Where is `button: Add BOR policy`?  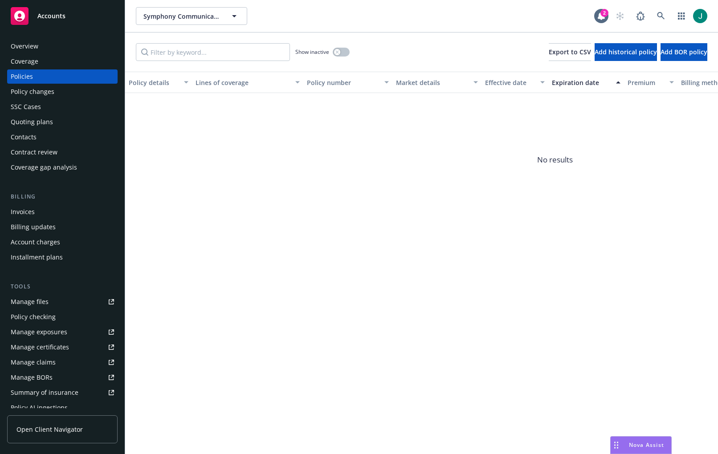
button: Add BOR policy is located at coordinates (684, 52).